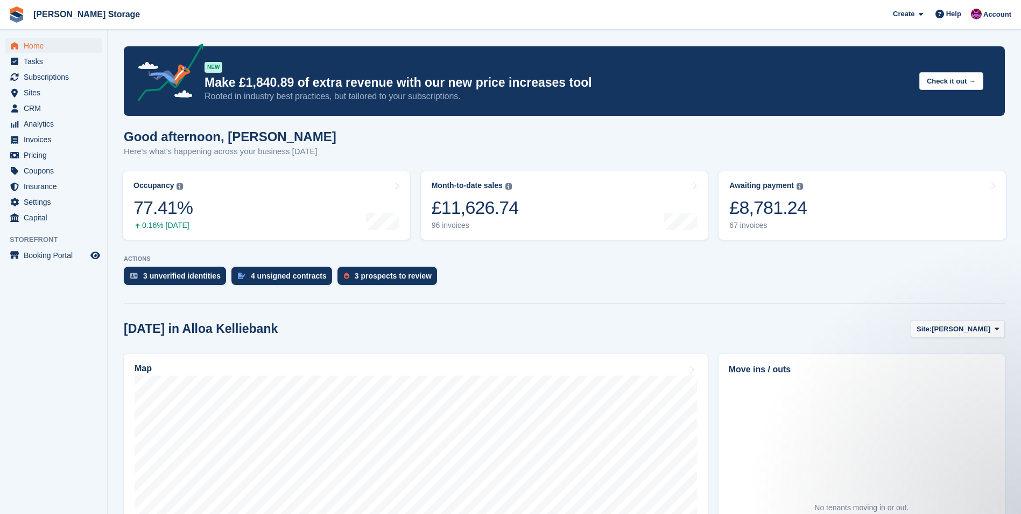 The image size is (1021, 514). What do you see at coordinates (178, 278) in the screenshot?
I see `a: 3 unverified identities` at bounding box center [178, 278].